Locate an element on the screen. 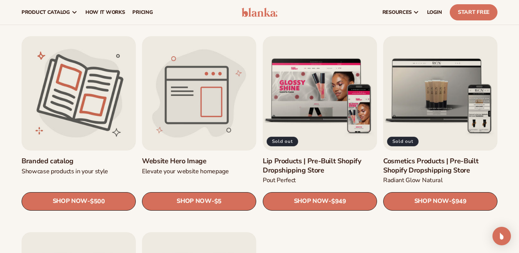 Image resolution: width=519 pixels, height=253 pixels. div: Open Intercom Messenger is located at coordinates (502, 236).